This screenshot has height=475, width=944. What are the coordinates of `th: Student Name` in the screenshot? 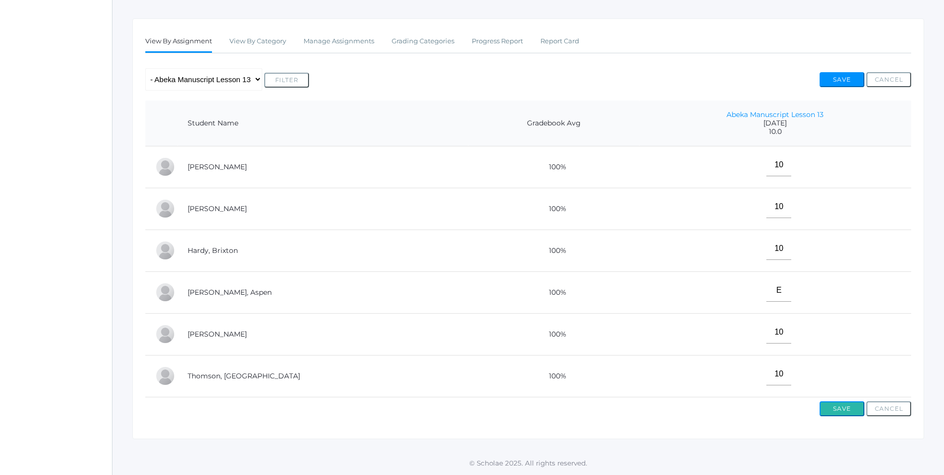 It's located at (323, 123).